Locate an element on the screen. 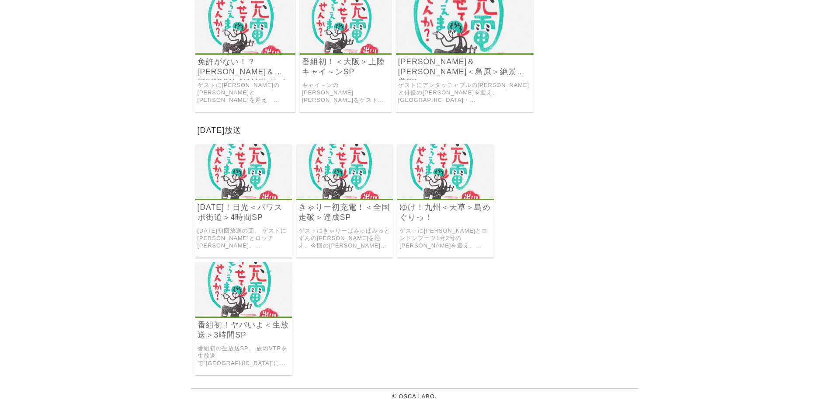 The width and height of the screenshot is (829, 404). a: 番組初！＜大阪＞上陸キャイ～ンSP is located at coordinates (346, 67).